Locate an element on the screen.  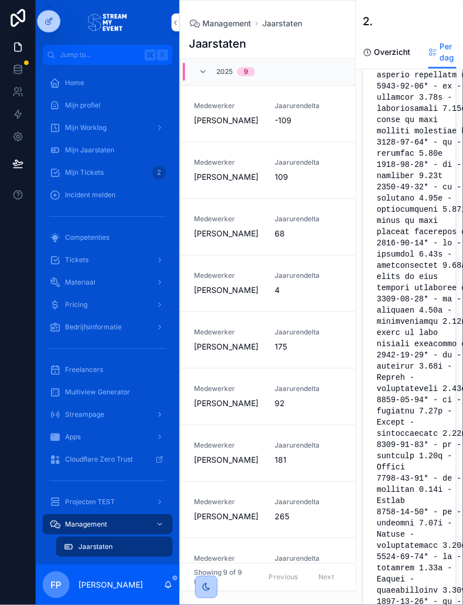
span: Tickets is located at coordinates (77, 260).